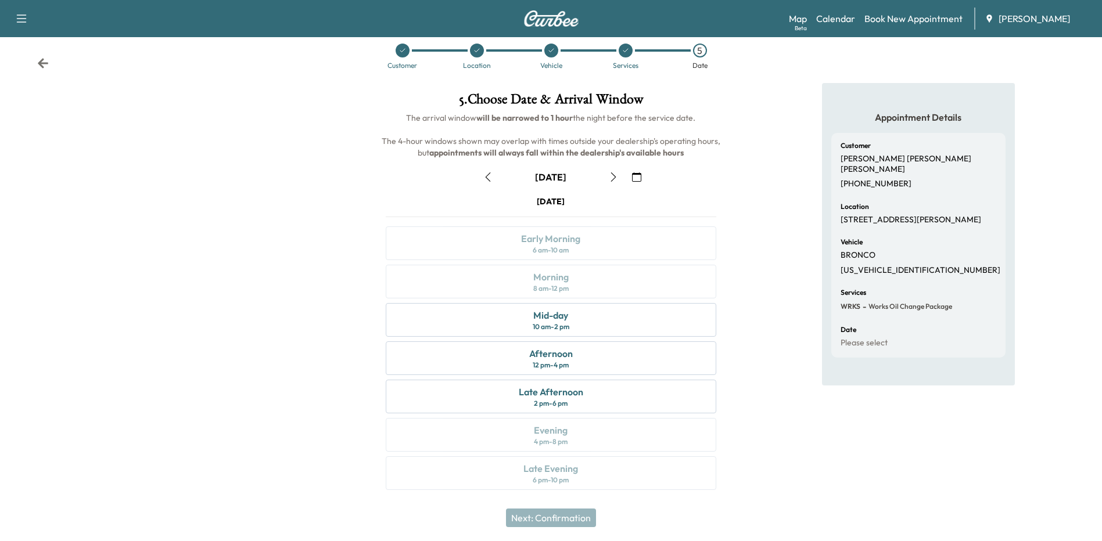 This screenshot has width=1102, height=541. What do you see at coordinates (835, 19) in the screenshot?
I see `a: Calendar` at bounding box center [835, 19].